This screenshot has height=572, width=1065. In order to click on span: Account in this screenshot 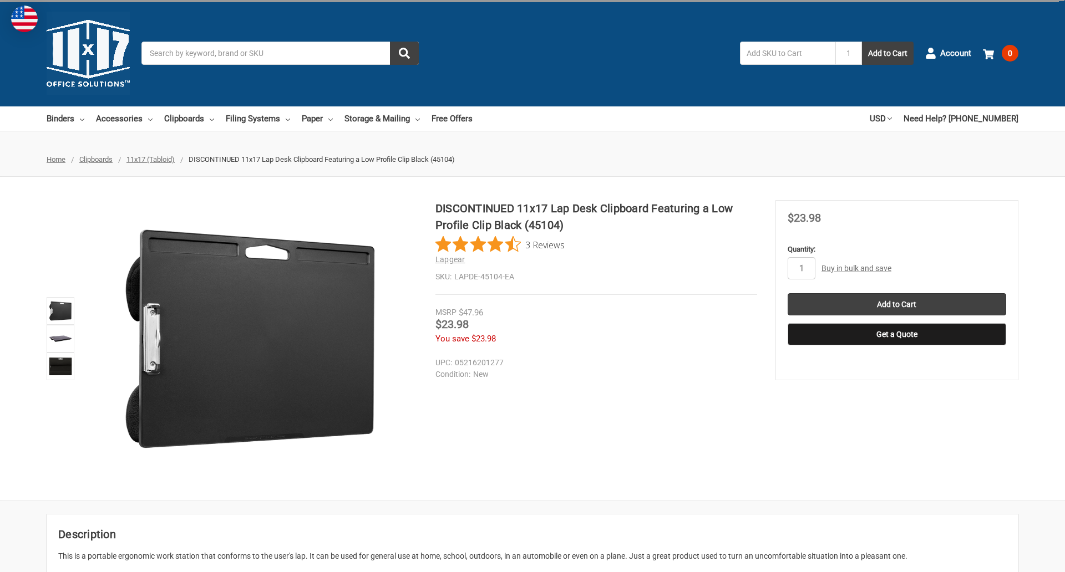, I will do `click(956, 53)`.